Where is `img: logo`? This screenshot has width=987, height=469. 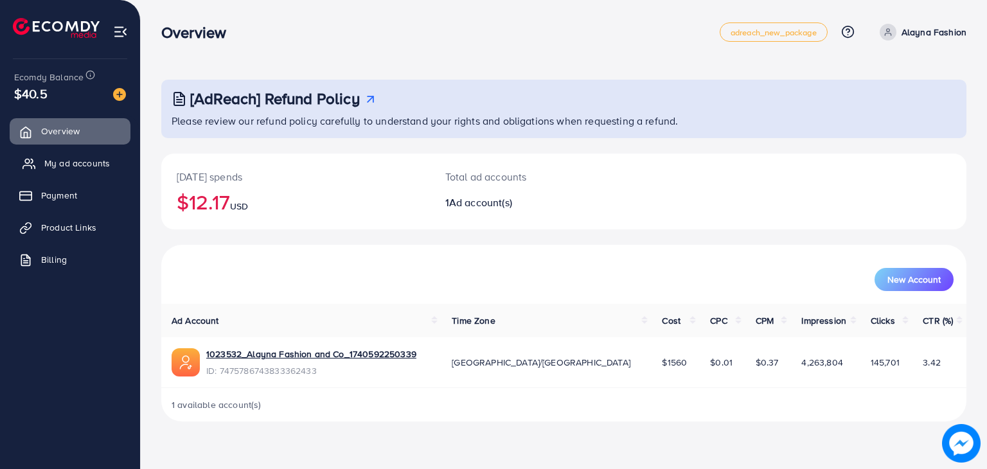 img: logo is located at coordinates (56, 28).